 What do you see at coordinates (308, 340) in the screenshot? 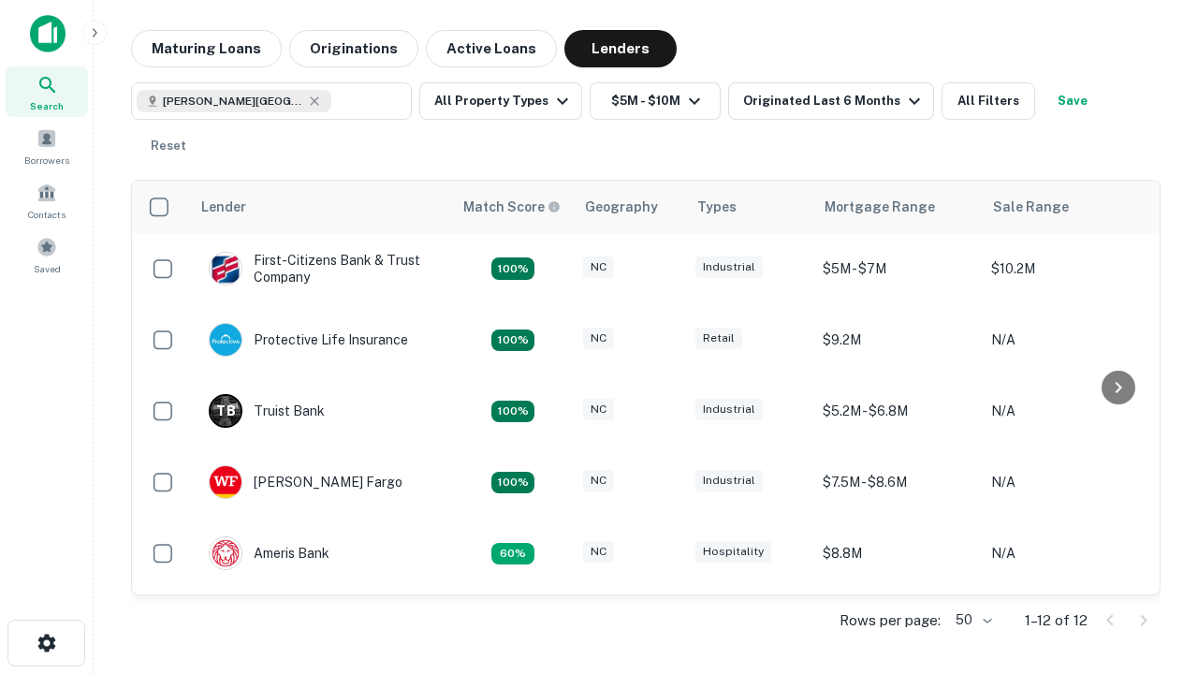
I see `div: Protective Life Insurance` at bounding box center [308, 340].